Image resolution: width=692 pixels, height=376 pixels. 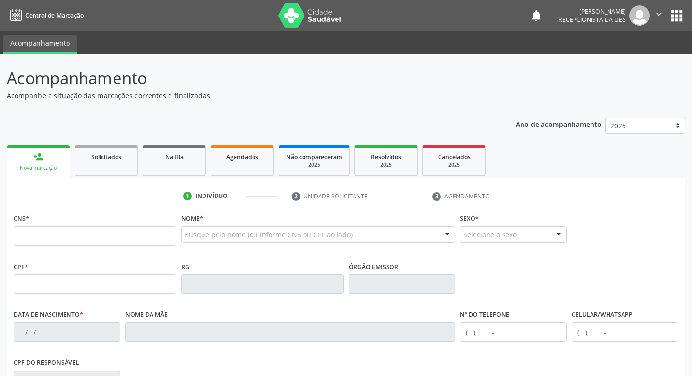 What do you see at coordinates (314, 156) in the screenshot?
I see `span: Não compareceram` at bounding box center [314, 156].